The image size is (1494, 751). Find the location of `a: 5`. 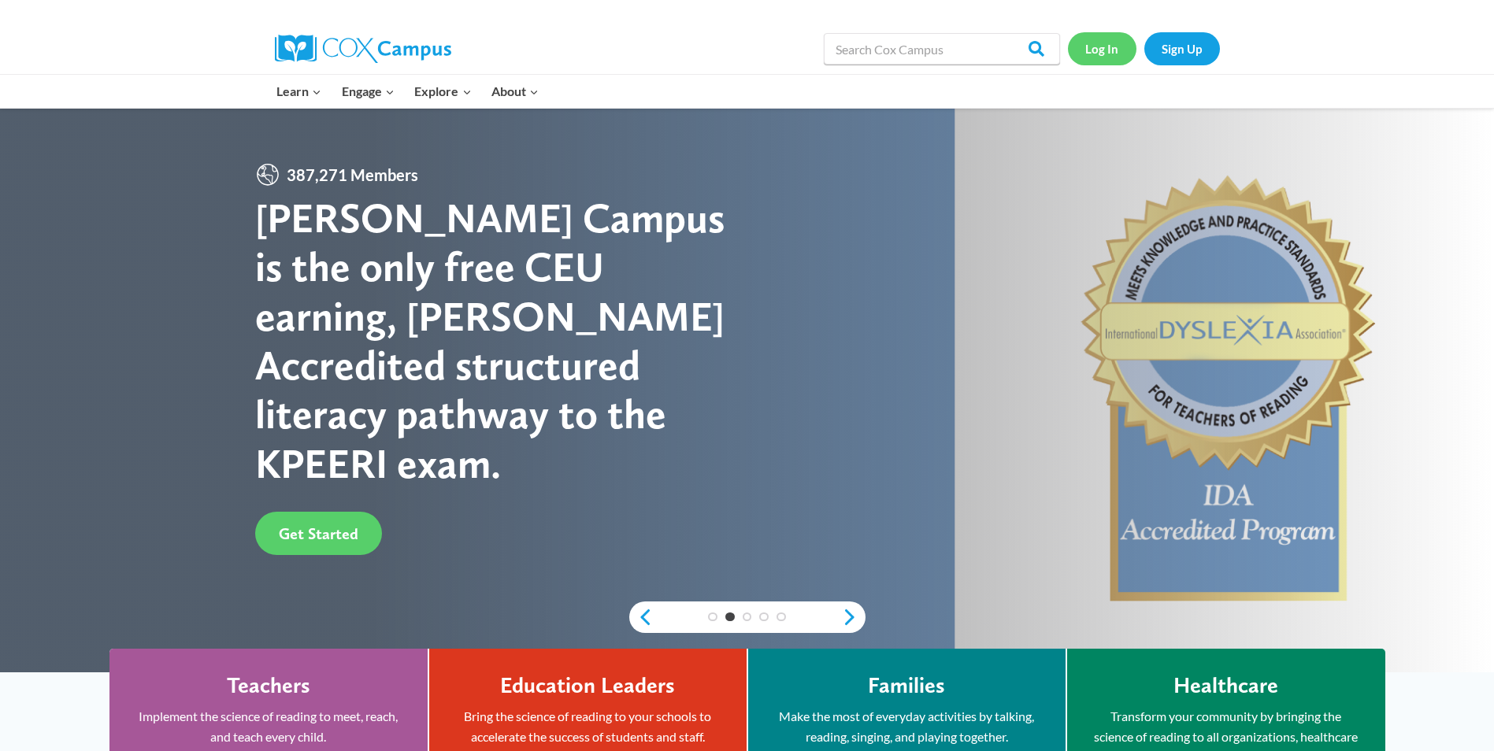

a: 5 is located at coordinates (781, 617).